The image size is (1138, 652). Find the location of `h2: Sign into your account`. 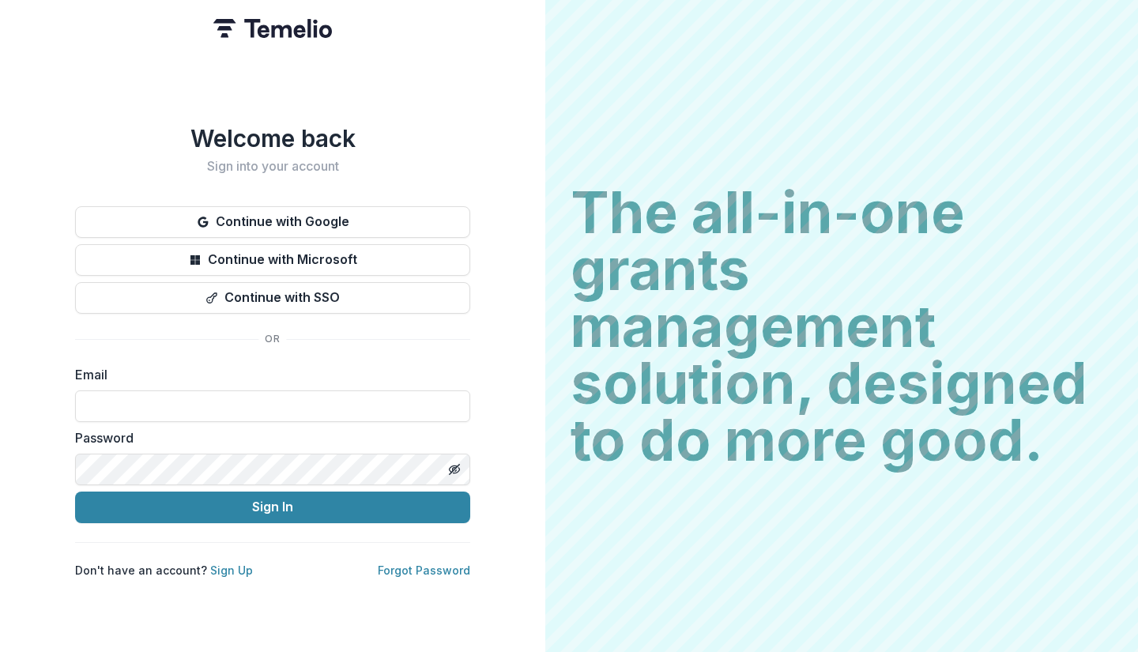

h2: Sign into your account is located at coordinates (273, 166).